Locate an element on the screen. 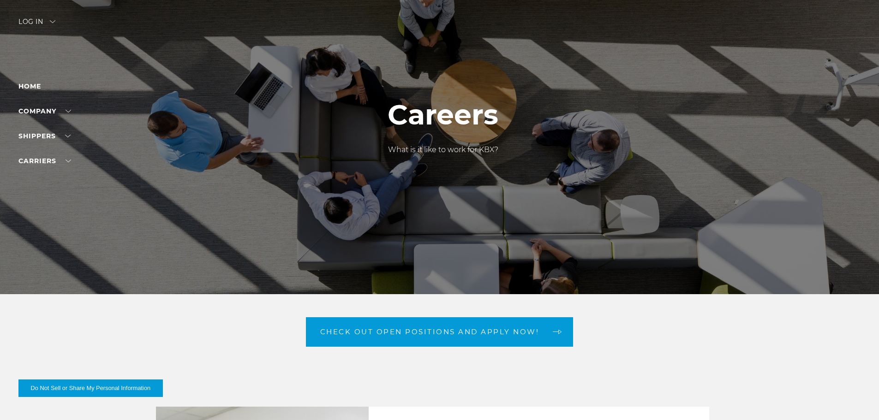 The height and width of the screenshot is (420, 879). span: Check out open positions and apply now! is located at coordinates (430, 332).